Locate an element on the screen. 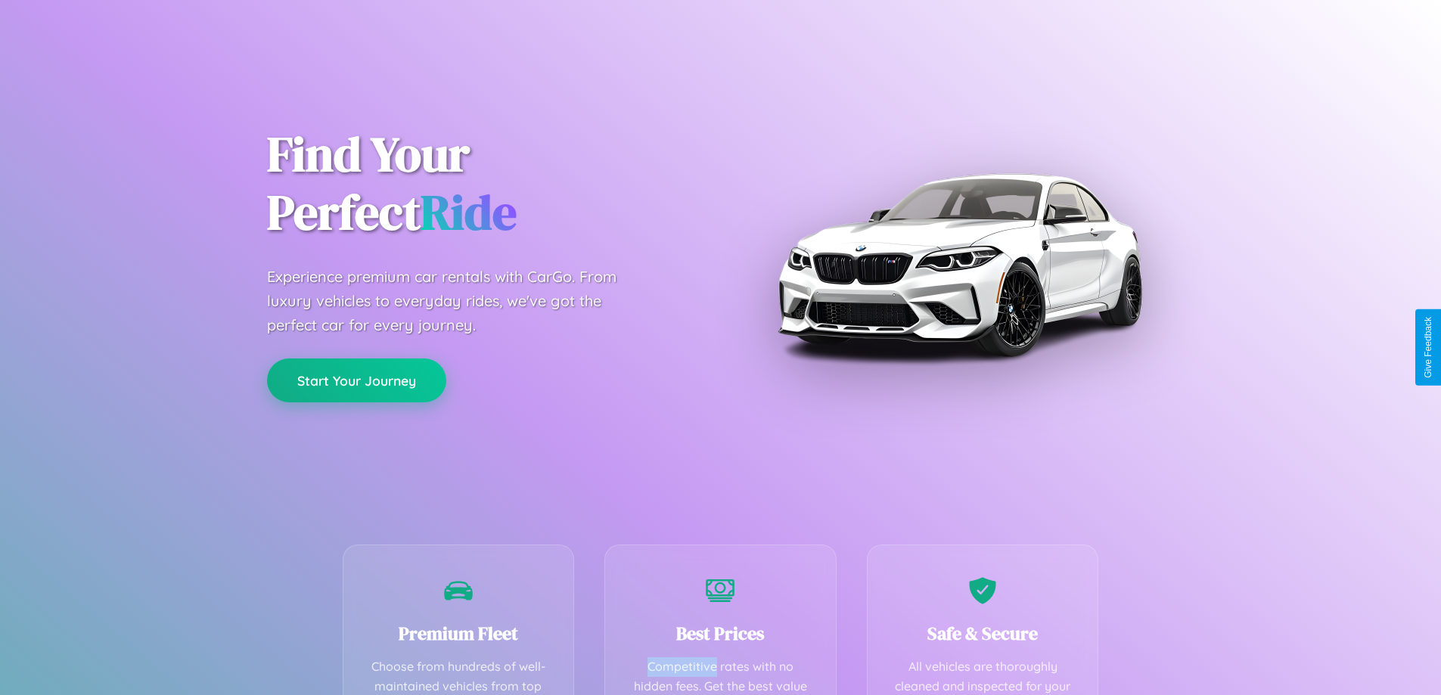 This screenshot has width=1441, height=695. h1: Find Your Perfect is located at coordinates (483, 184).